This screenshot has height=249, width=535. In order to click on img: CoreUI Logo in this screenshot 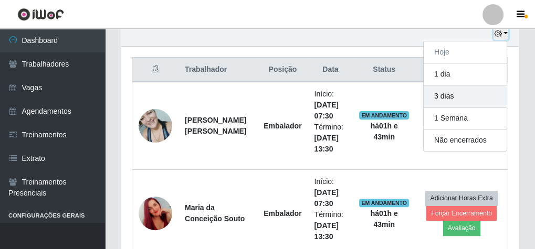, I will do `click(40, 14)`.